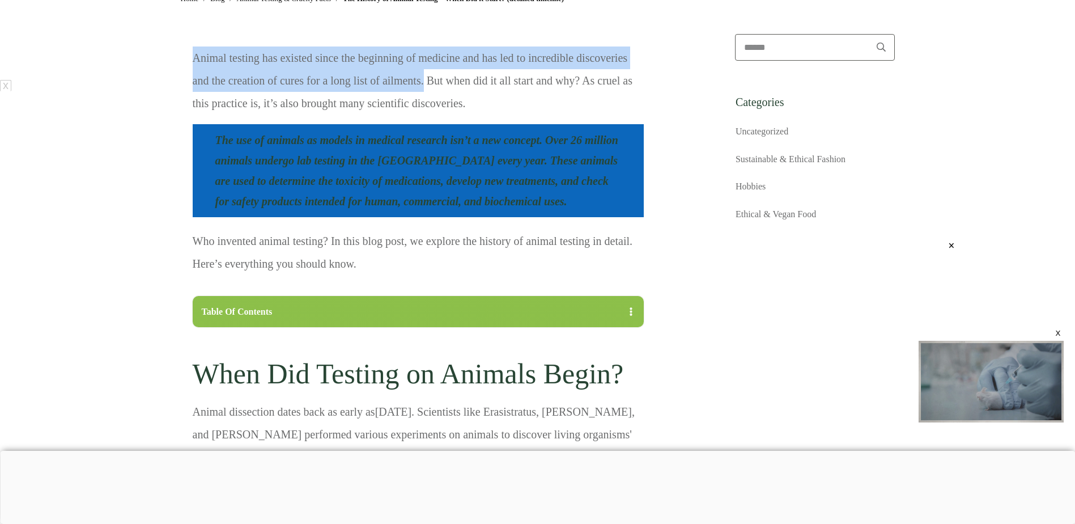 The width and height of the screenshot is (1075, 524). Describe the element at coordinates (762, 131) in the screenshot. I see `a: Uncategorized` at that location.